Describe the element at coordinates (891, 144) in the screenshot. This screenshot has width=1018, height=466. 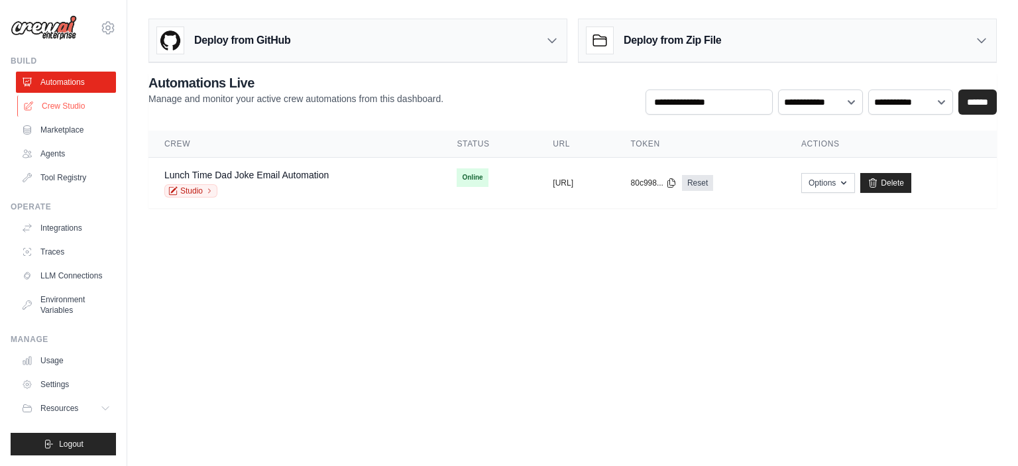
I see `th: Actions` at that location.